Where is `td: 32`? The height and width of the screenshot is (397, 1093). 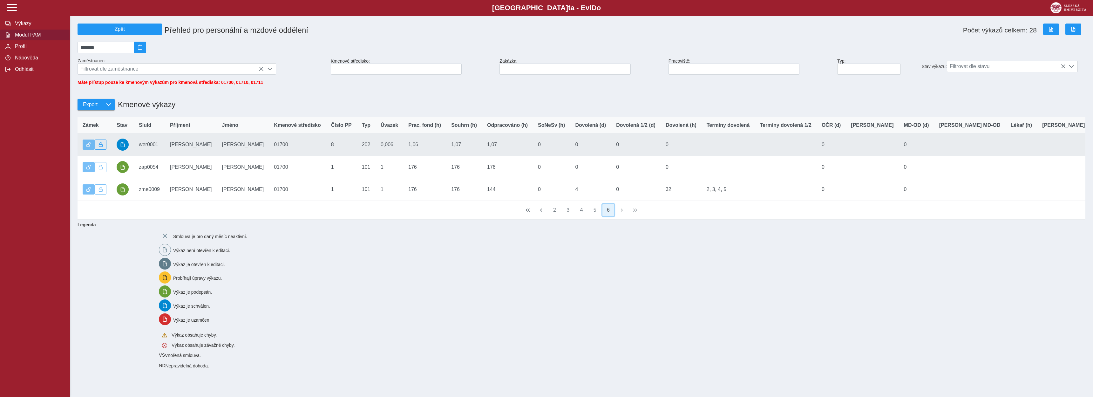
td: 32 is located at coordinates (681, 189).